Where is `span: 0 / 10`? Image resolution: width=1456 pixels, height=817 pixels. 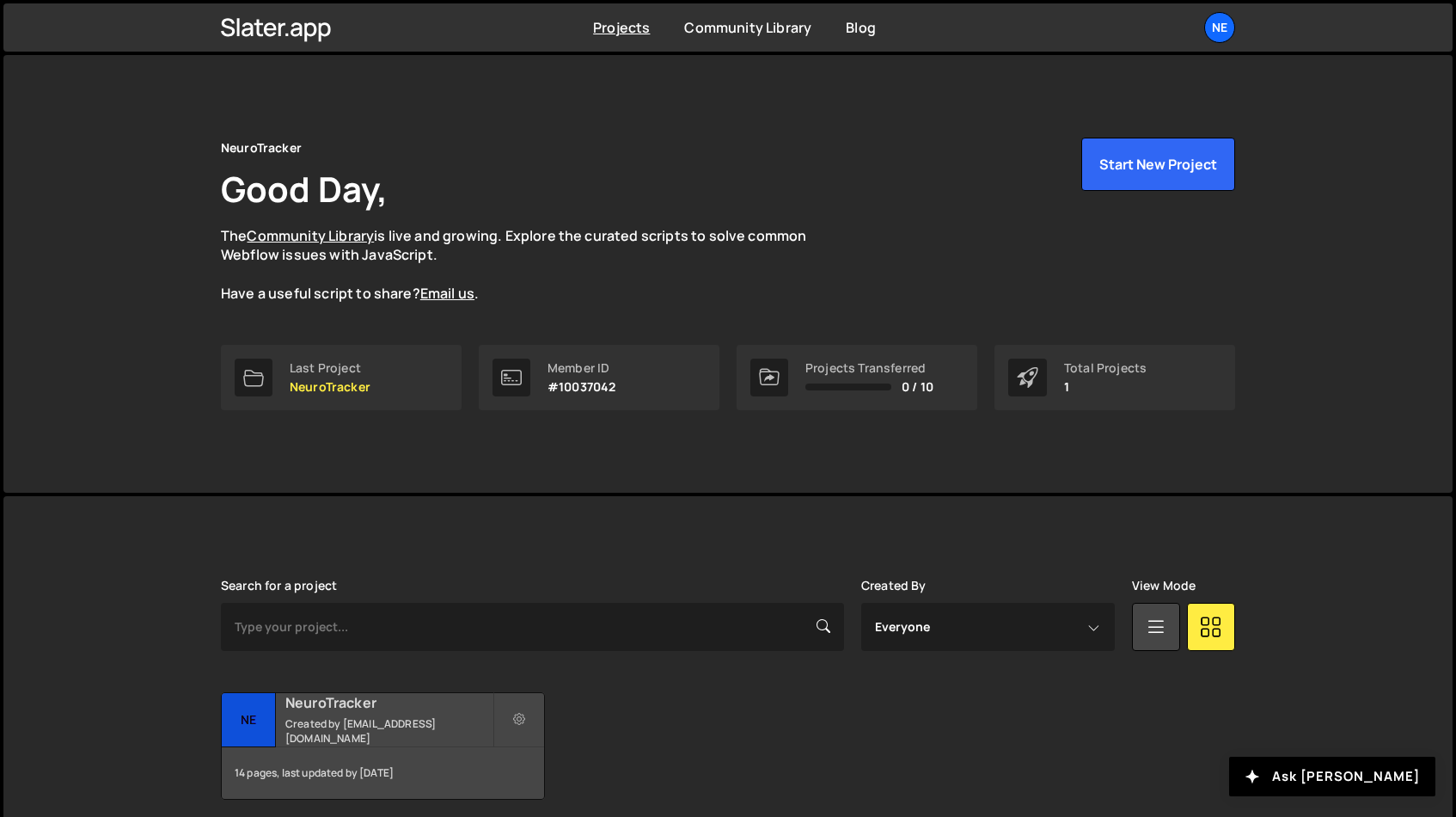
span: 0 / 10 is located at coordinates (917, 387).